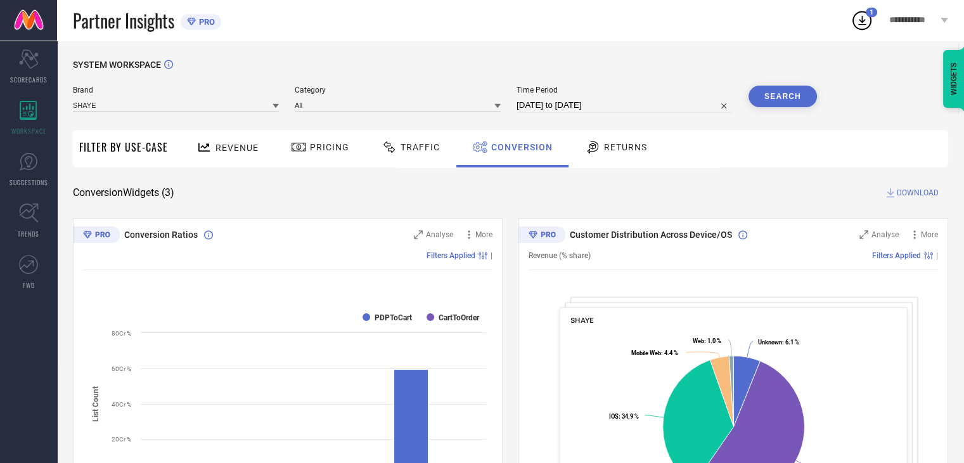 Image resolution: width=964 pixels, height=463 pixels. I want to click on tspan: Mobile Web, so click(646, 352).